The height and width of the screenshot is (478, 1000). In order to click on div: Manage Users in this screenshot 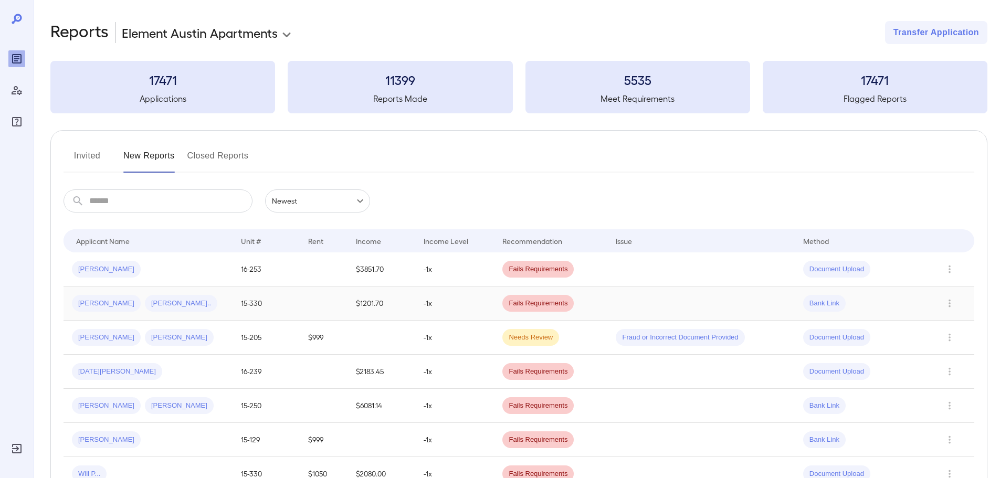, I will do `click(17, 90)`.